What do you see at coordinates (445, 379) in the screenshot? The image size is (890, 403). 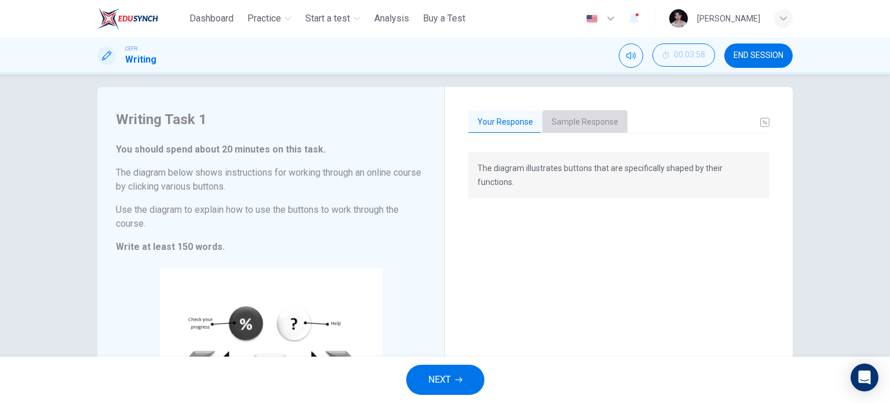 I see `button: NEXT` at bounding box center [445, 379].